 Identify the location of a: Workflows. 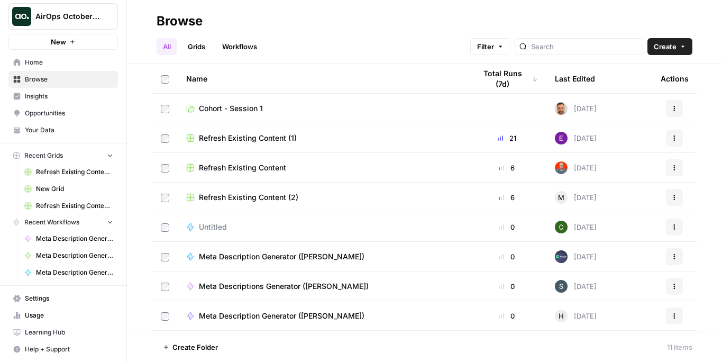
(239, 47).